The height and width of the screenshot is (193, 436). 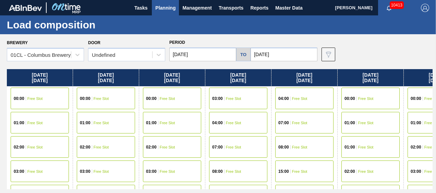 What do you see at coordinates (259, 8) in the screenshot?
I see `span: Reports` at bounding box center [259, 8].